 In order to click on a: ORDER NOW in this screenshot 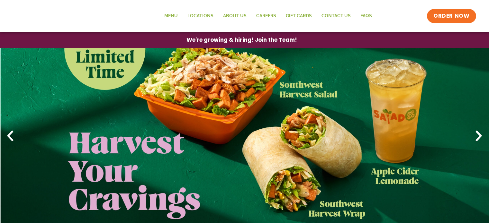, I will do `click(452, 16)`.